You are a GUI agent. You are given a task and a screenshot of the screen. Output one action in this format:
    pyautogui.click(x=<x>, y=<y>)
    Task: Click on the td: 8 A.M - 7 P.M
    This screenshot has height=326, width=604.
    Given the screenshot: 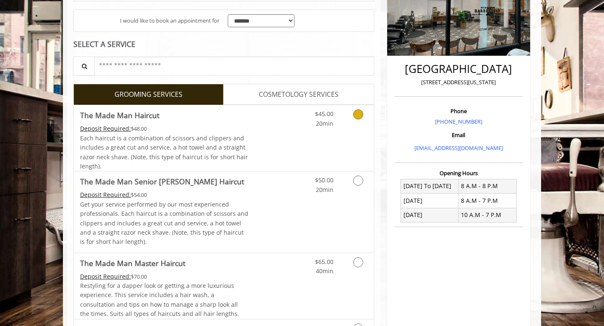 What is the action you would take?
    pyautogui.click(x=487, y=201)
    